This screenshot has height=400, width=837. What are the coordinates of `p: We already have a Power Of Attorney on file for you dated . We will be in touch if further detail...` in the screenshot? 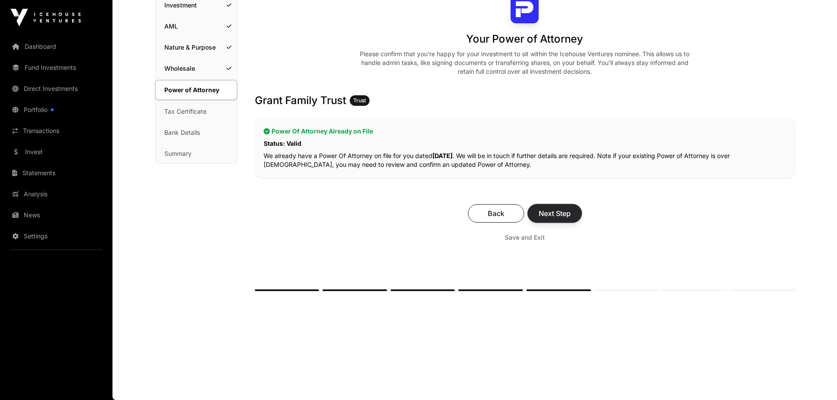 It's located at (525, 160).